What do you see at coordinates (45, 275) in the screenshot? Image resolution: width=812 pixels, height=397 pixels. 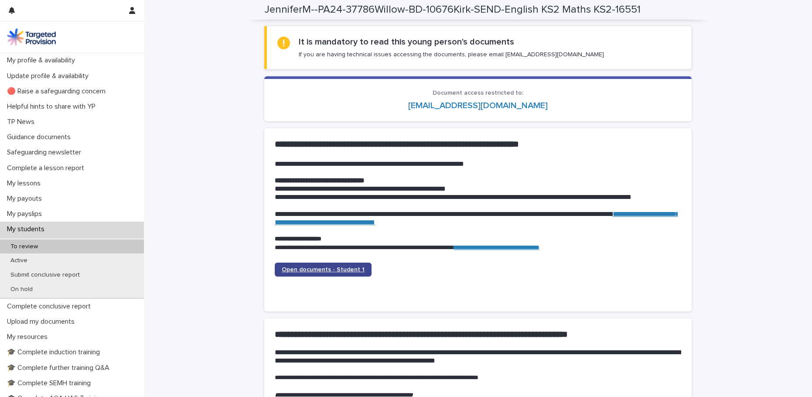 I see `p: Submit conclusive report` at bounding box center [45, 275].